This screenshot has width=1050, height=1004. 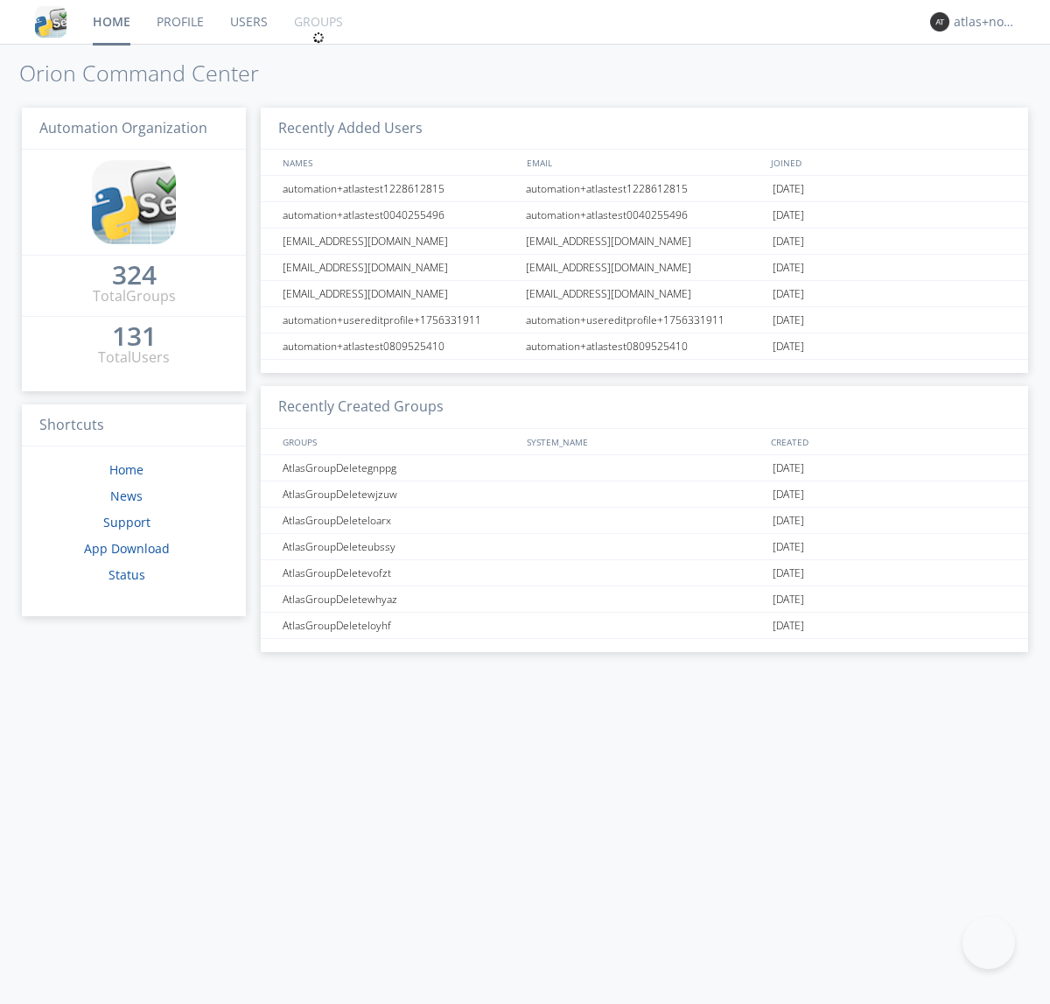 I want to click on div: JOINED, so click(x=889, y=162).